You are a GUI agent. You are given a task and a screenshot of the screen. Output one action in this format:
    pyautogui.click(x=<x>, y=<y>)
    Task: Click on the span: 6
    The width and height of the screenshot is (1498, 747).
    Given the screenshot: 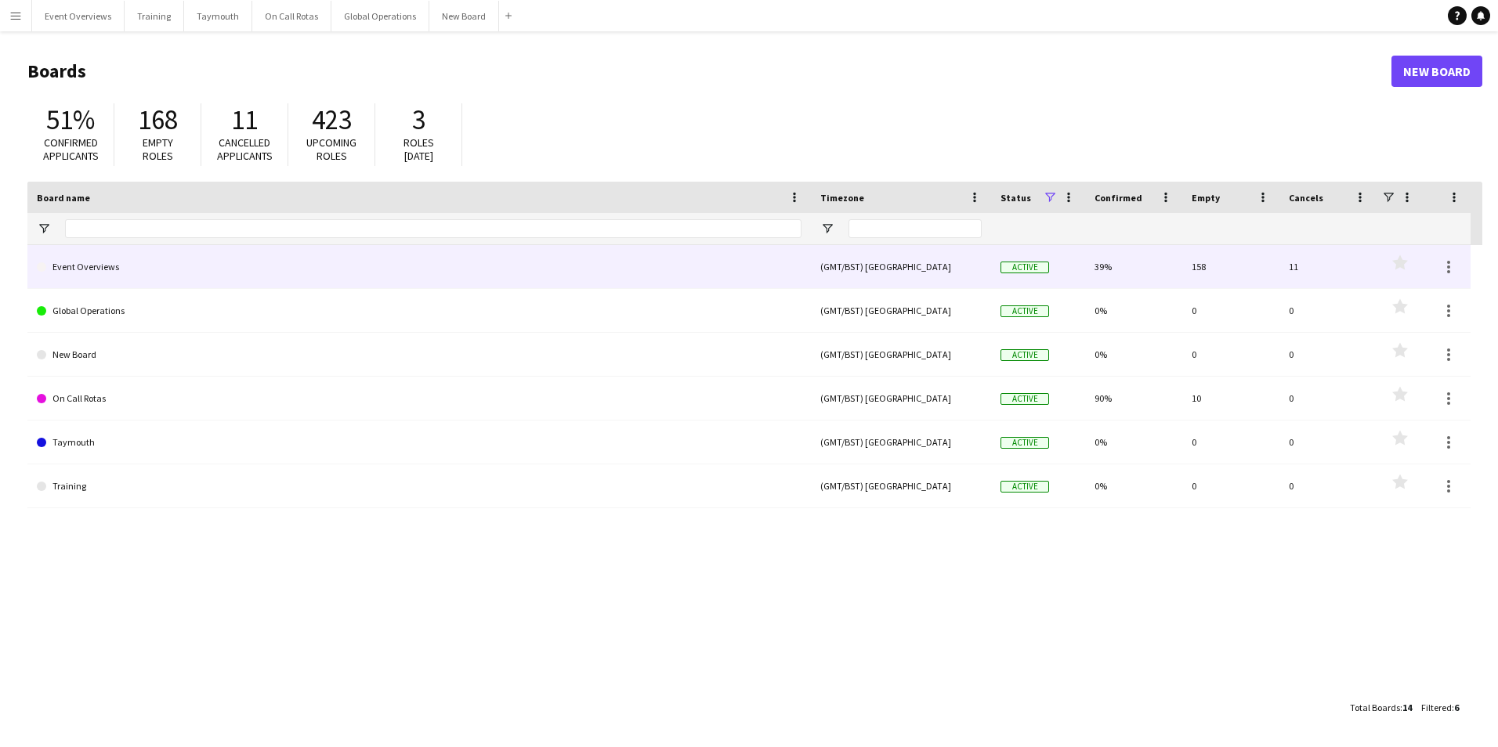 What is the action you would take?
    pyautogui.click(x=1456, y=707)
    